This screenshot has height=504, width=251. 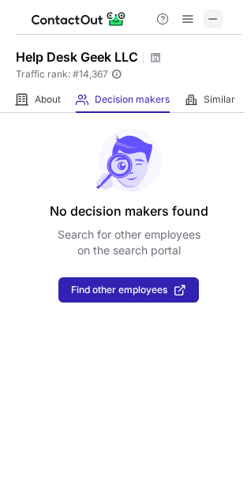 I want to click on p: Search for other employees on the search portal, so click(x=129, y=243).